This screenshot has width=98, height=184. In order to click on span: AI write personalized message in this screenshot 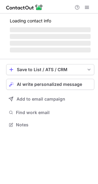, I will do `click(49, 84)`.